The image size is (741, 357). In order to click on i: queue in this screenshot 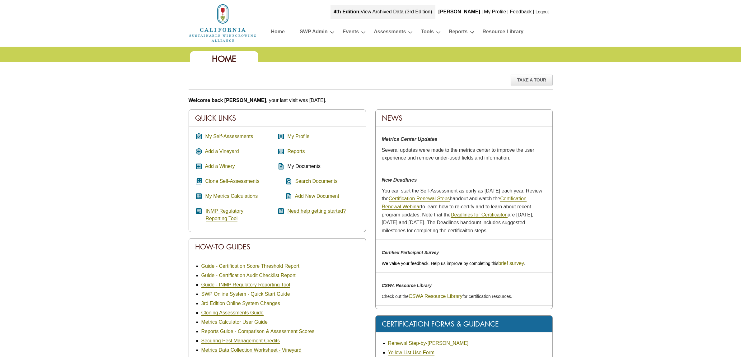, I will do `click(199, 181)`.